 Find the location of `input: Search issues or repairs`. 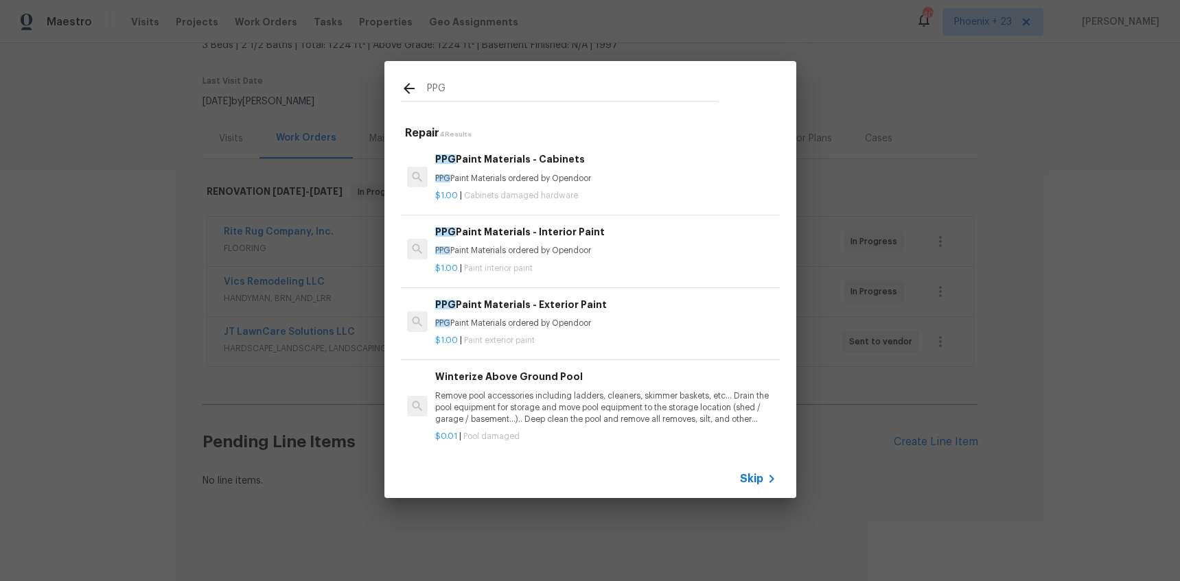

input: Search issues or repairs is located at coordinates (572, 91).